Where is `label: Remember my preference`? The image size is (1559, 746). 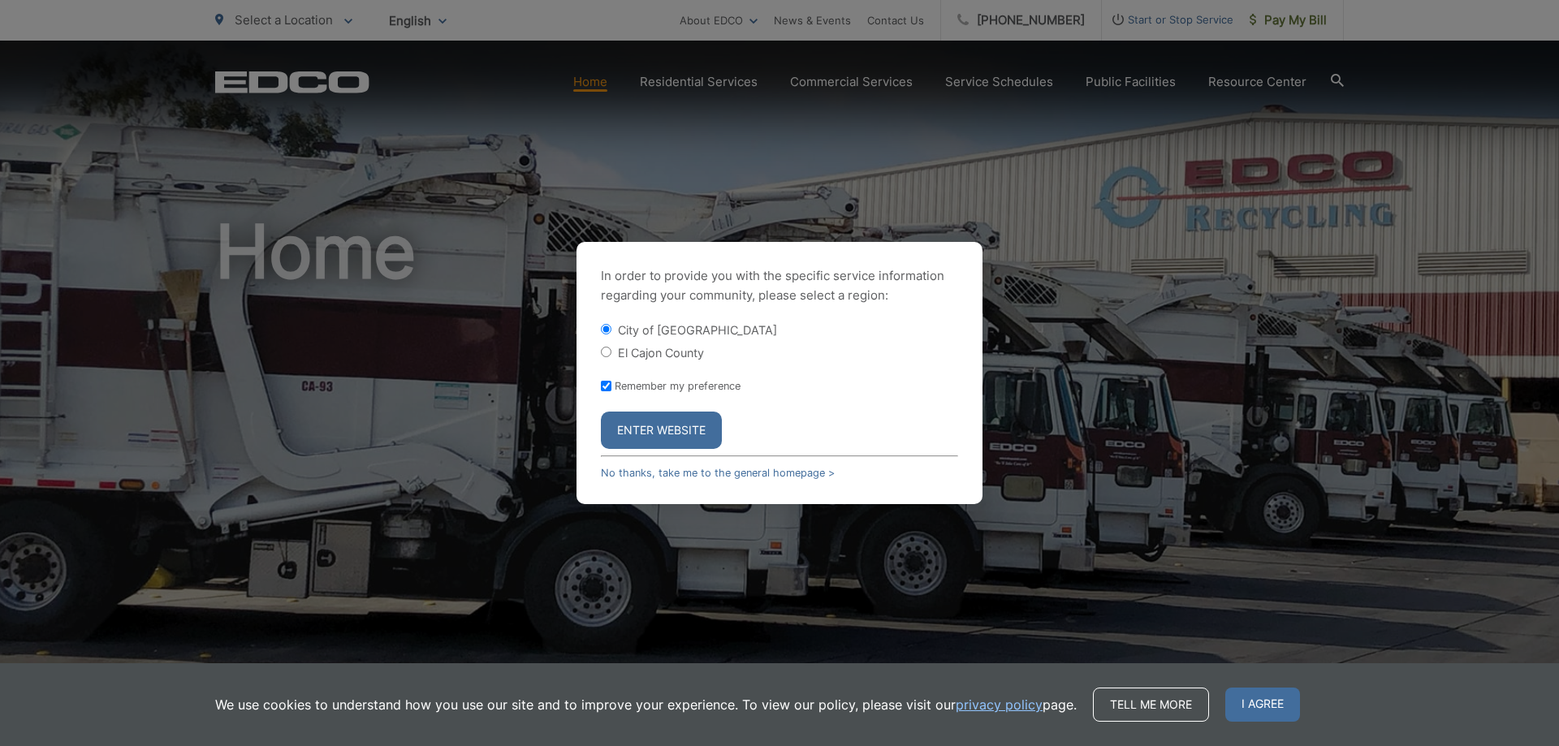
label: Remember my preference is located at coordinates (677, 386).